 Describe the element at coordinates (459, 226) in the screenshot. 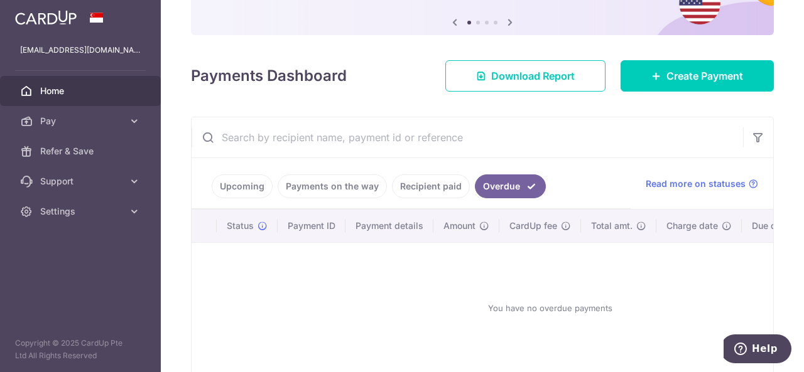

I see `span: Amount` at that location.